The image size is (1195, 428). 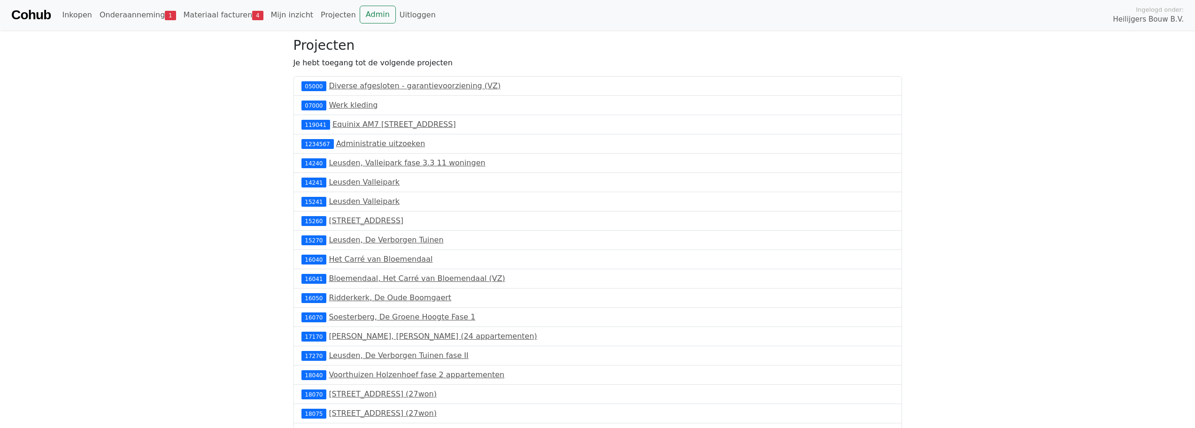 I want to click on div: 16050, so click(x=314, y=298).